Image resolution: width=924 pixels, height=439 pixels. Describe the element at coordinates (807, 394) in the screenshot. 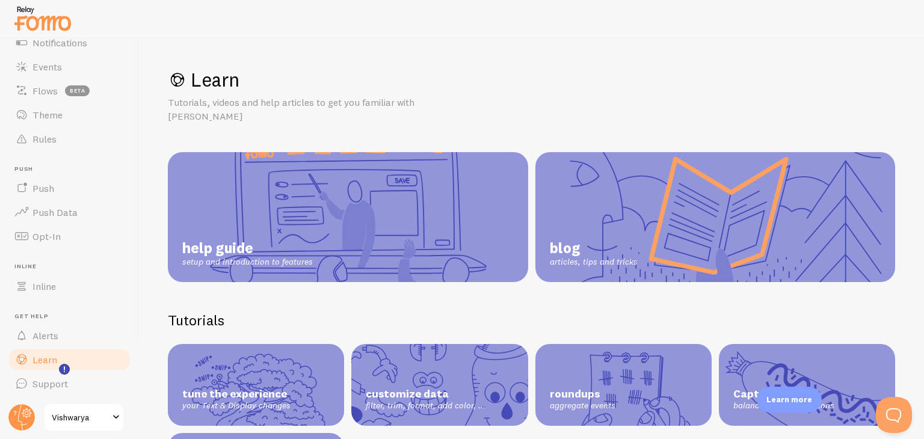

I see `span: Capture Ratio` at that location.